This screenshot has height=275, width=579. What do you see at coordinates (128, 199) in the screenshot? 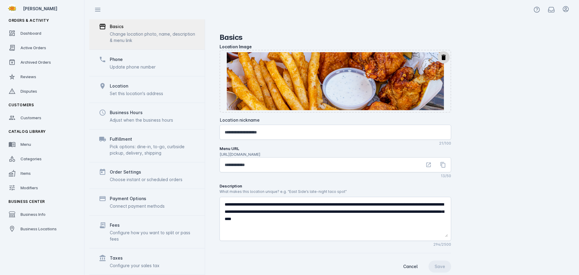
I see `div: Payment Options` at bounding box center [128, 199].